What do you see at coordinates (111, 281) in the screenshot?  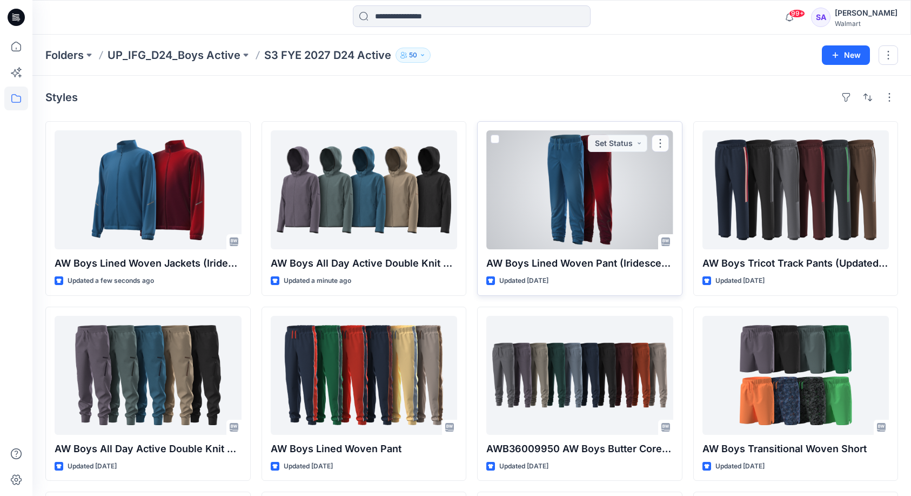 I see `p: Updated a few seconds ago` at bounding box center [111, 281].